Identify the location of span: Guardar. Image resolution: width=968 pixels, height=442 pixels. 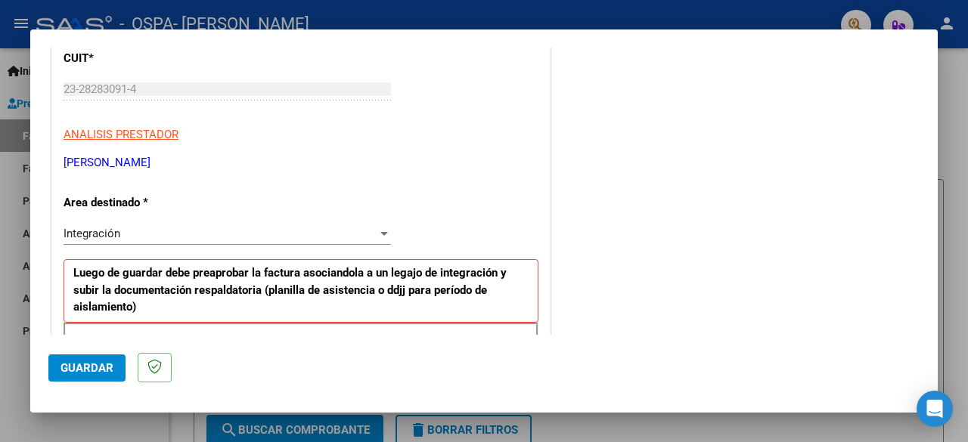
(87, 368).